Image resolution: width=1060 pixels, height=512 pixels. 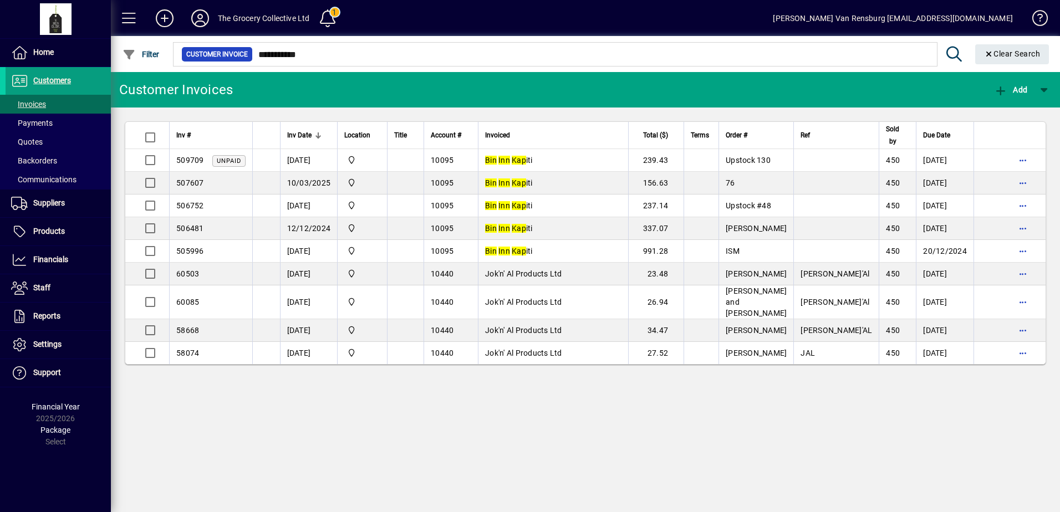 I want to click on a: Backorders, so click(x=58, y=161).